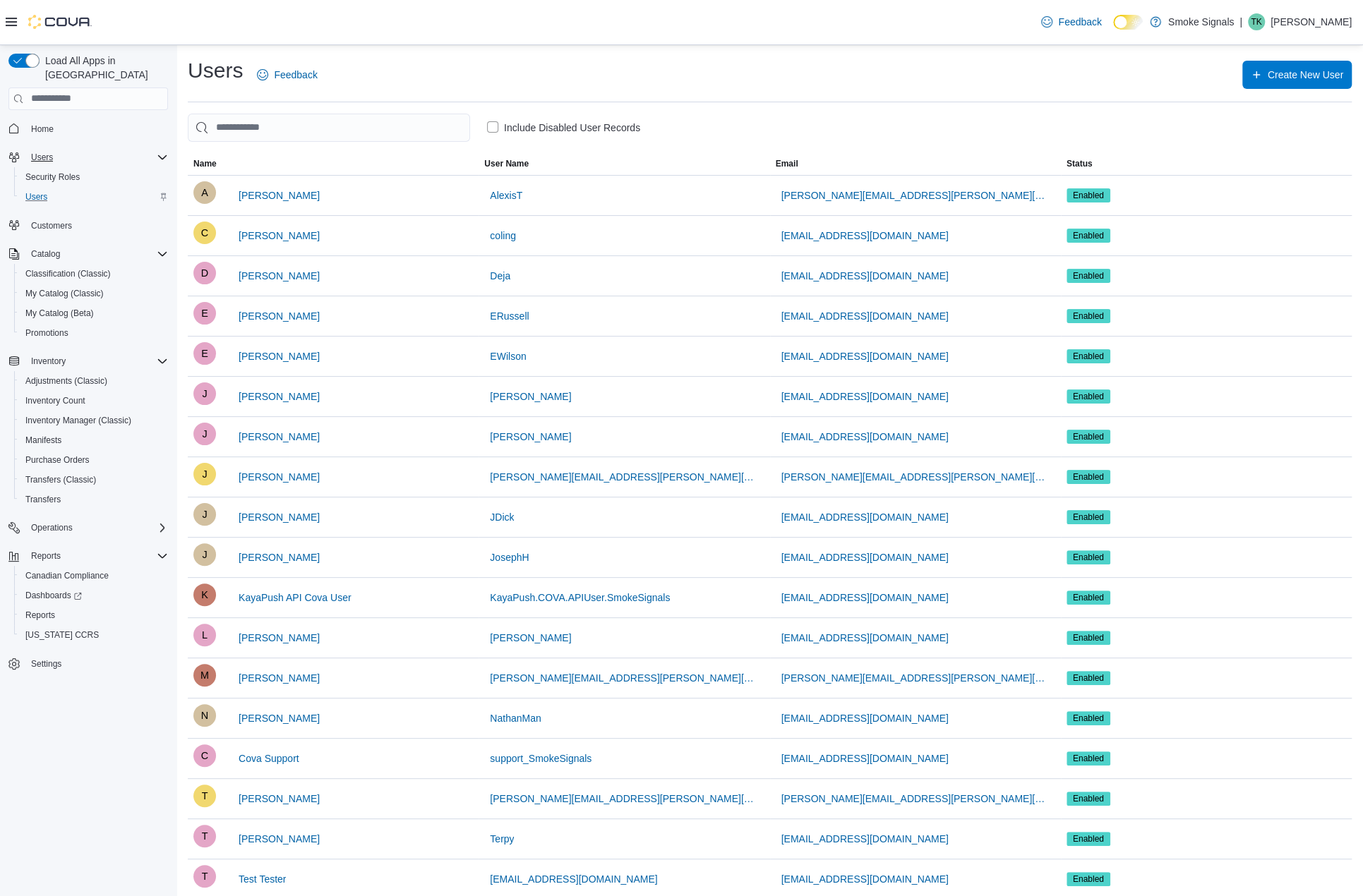 This screenshot has width=1363, height=896. I want to click on button: Cova Support, so click(269, 759).